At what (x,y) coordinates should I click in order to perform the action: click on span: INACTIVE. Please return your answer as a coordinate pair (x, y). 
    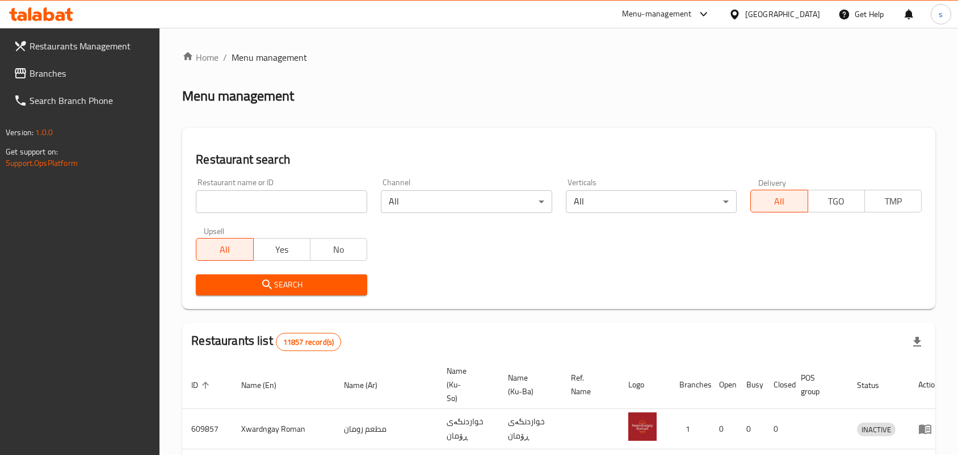
    Looking at the image, I should click on (876, 429).